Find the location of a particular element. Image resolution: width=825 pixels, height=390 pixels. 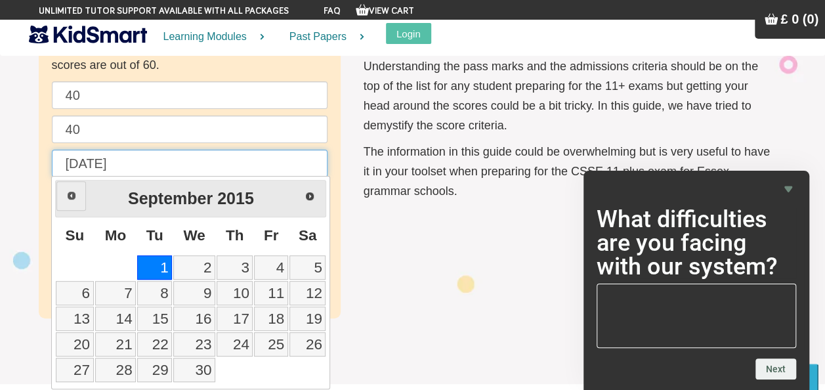

a: 23 is located at coordinates (194, 344).